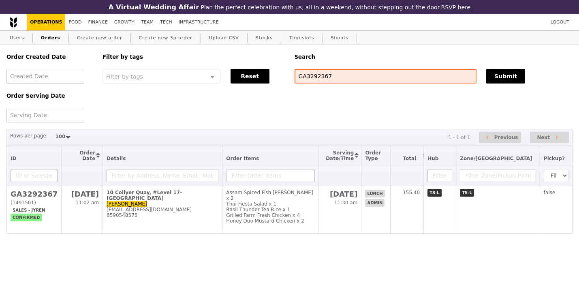 The height and width of the screenshot is (300, 579). I want to click on span: Details, so click(116, 159).